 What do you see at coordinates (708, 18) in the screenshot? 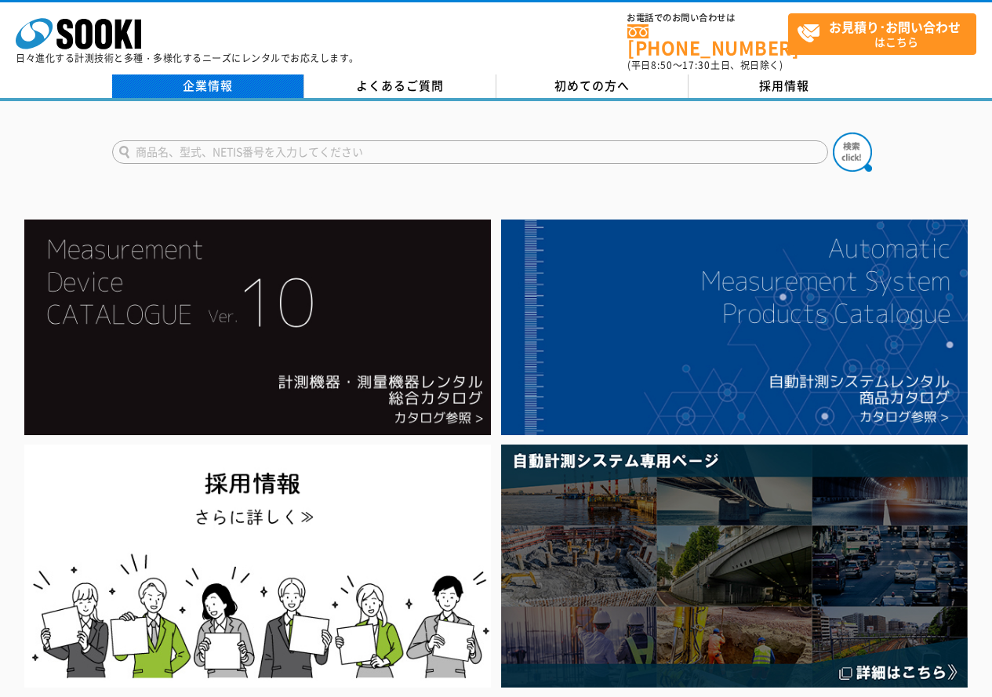
I see `span: お電話でのお問い合わせは` at bounding box center [708, 18].